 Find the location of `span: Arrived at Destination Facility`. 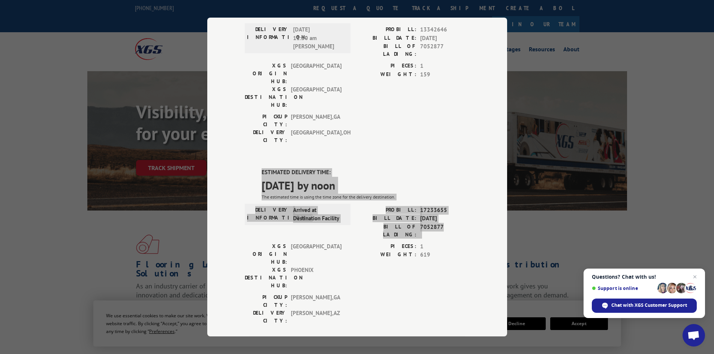

span: Arrived at Destination Facility is located at coordinates (318, 214).